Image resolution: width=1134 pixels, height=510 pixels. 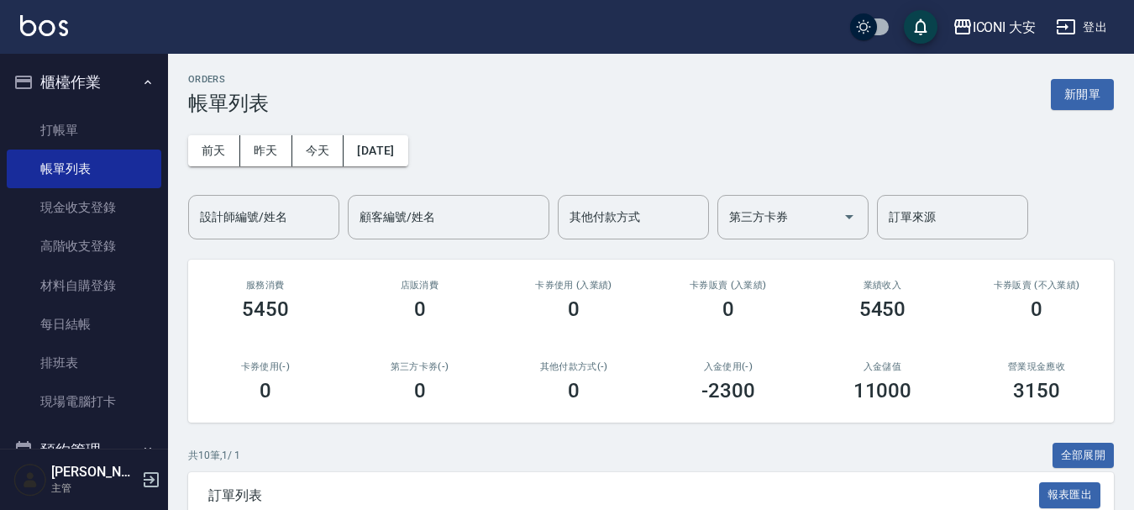 I want to click on h2: ORDERS, so click(x=228, y=79).